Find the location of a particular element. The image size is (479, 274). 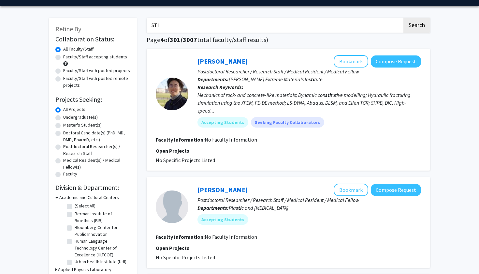

h2: Collaboration Status: is located at coordinates (93, 39).